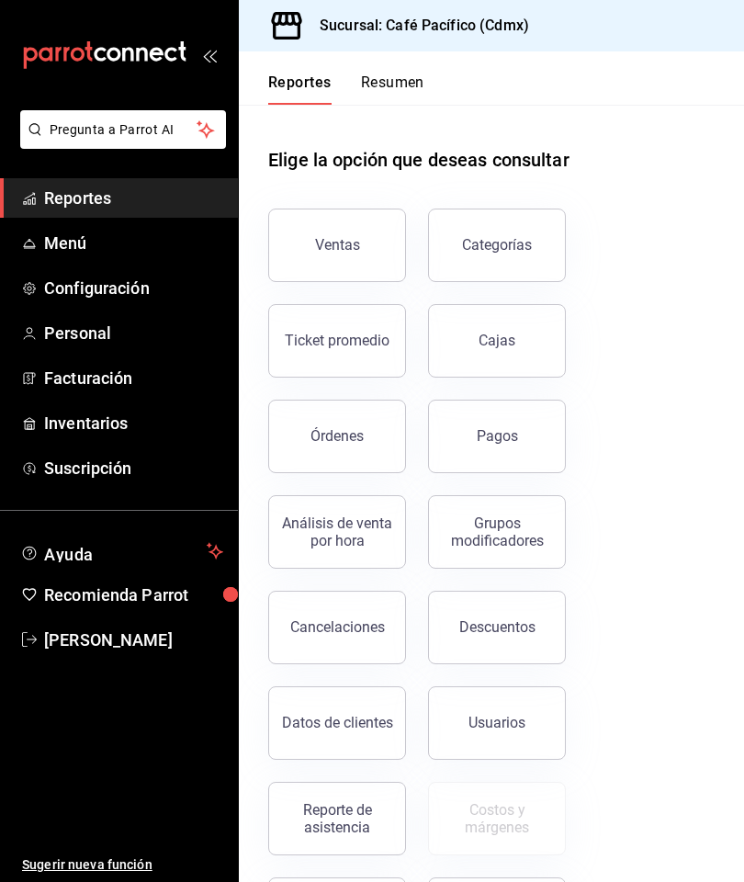  What do you see at coordinates (337, 532) in the screenshot?
I see `div: Análisis de venta por hora` at bounding box center [337, 532].